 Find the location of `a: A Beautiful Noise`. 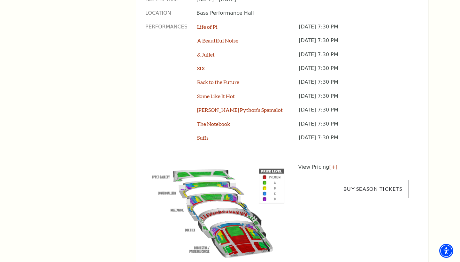

a: A Beautiful Noise is located at coordinates (217, 40).